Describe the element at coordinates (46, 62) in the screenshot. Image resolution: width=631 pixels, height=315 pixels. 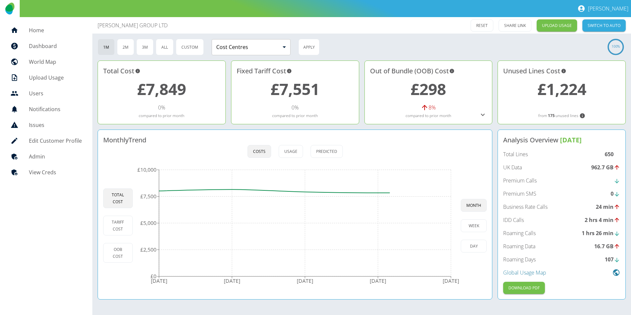
I see `a: World Map` at that location.